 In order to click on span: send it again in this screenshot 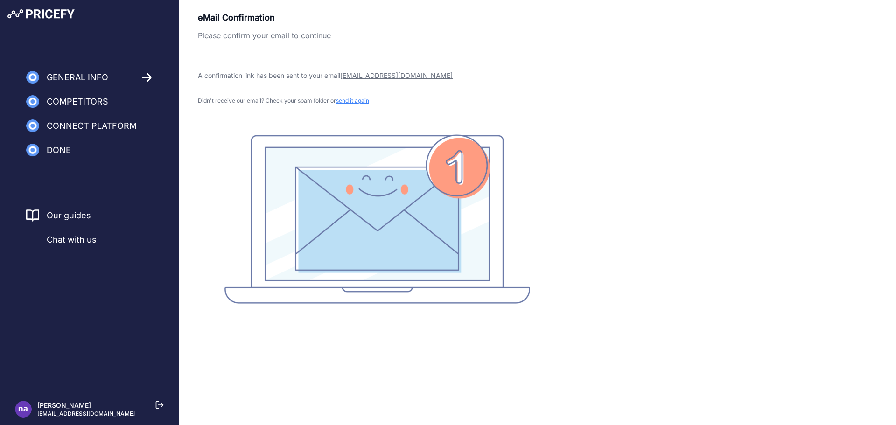, I will do `click(352, 100)`.